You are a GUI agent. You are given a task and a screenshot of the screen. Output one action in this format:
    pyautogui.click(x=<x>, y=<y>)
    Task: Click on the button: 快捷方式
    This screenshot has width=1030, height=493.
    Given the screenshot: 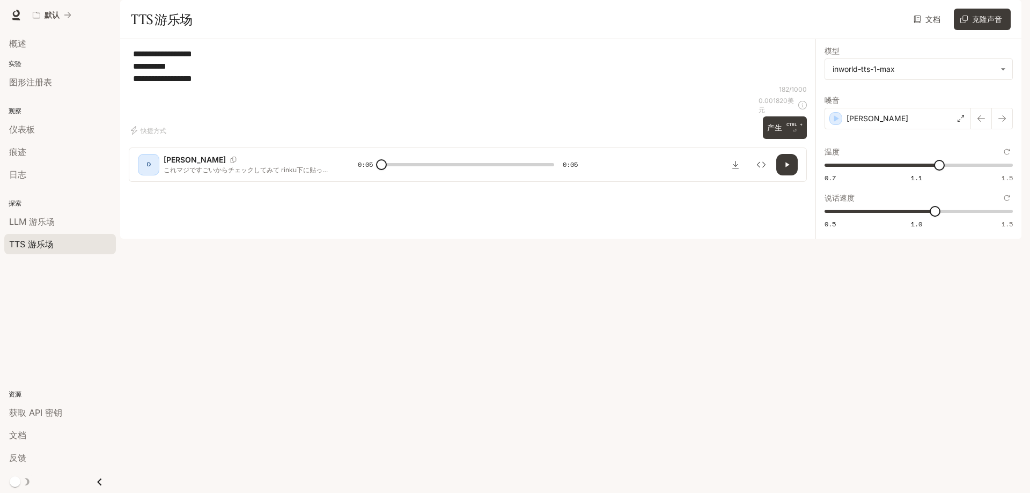 What is the action you would take?
    pyautogui.click(x=150, y=130)
    